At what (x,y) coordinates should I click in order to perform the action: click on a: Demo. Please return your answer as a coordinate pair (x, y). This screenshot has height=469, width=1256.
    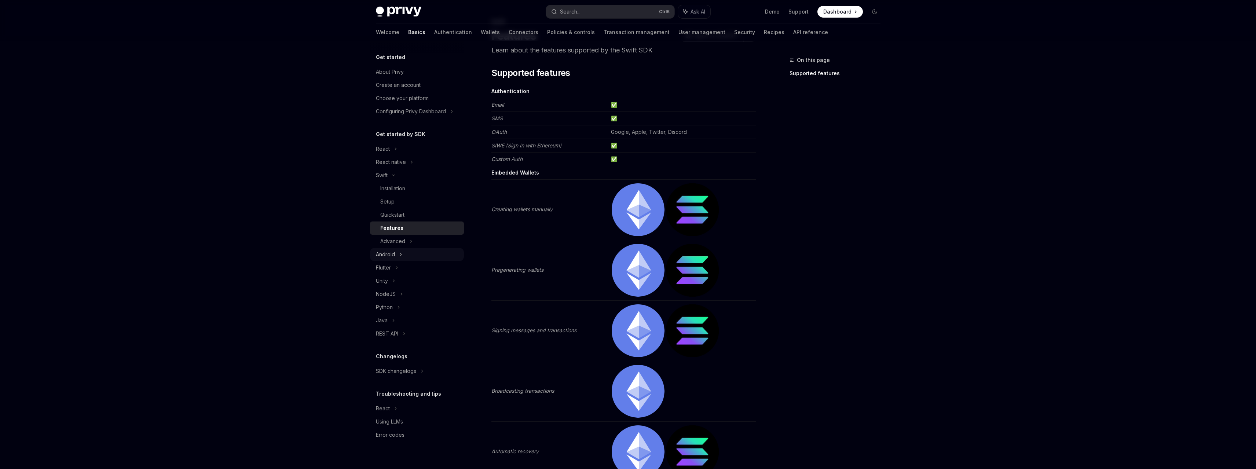
    Looking at the image, I should click on (773, 12).